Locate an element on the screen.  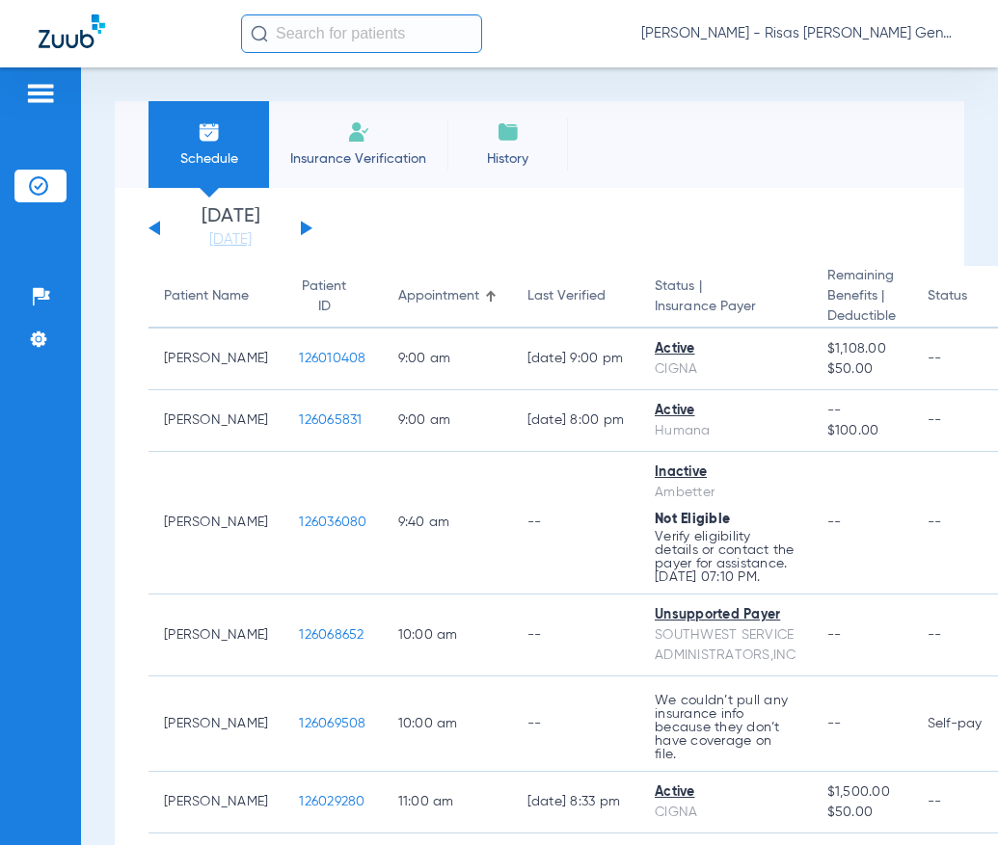
span: Insurance Payer is located at coordinates (725, 307).